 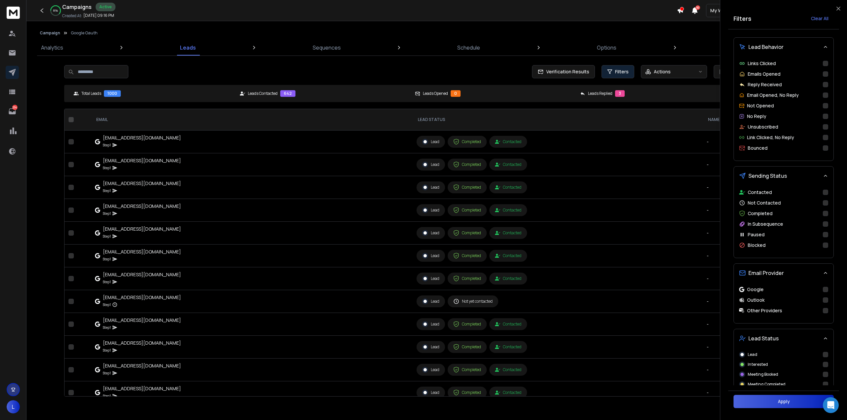 I want to click on div: 0, so click(x=455, y=94).